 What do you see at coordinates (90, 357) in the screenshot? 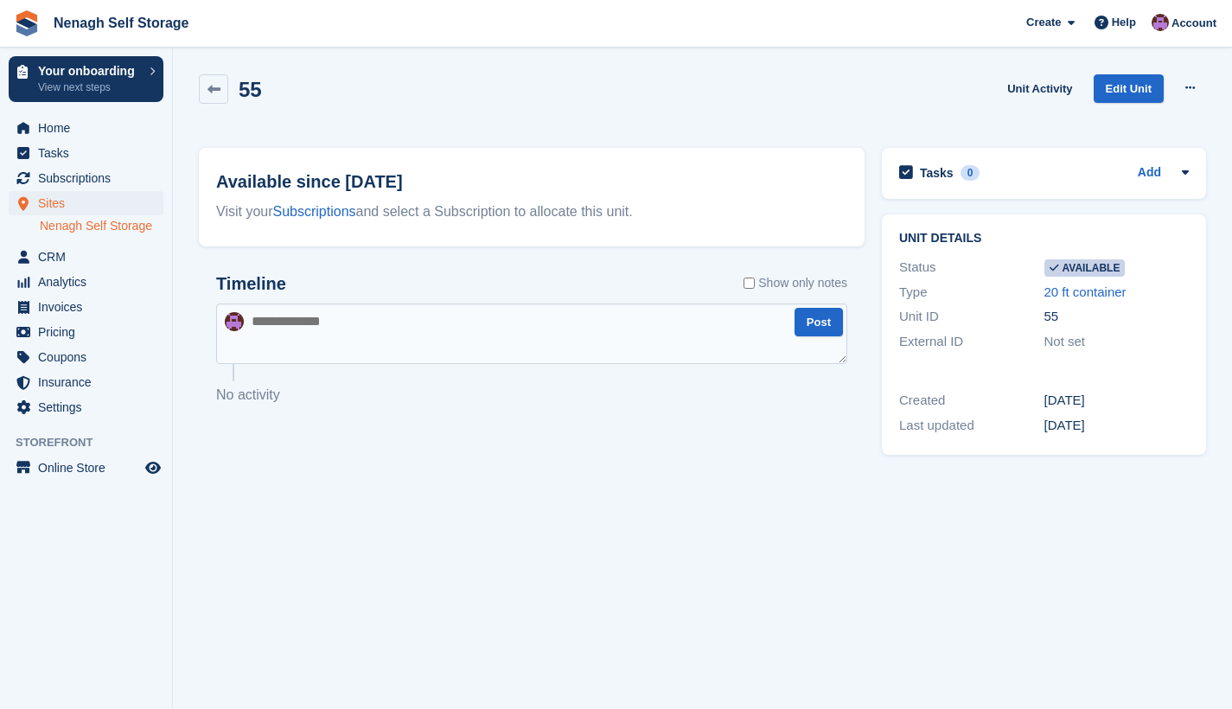
I see `span: Coupons` at bounding box center [90, 357].